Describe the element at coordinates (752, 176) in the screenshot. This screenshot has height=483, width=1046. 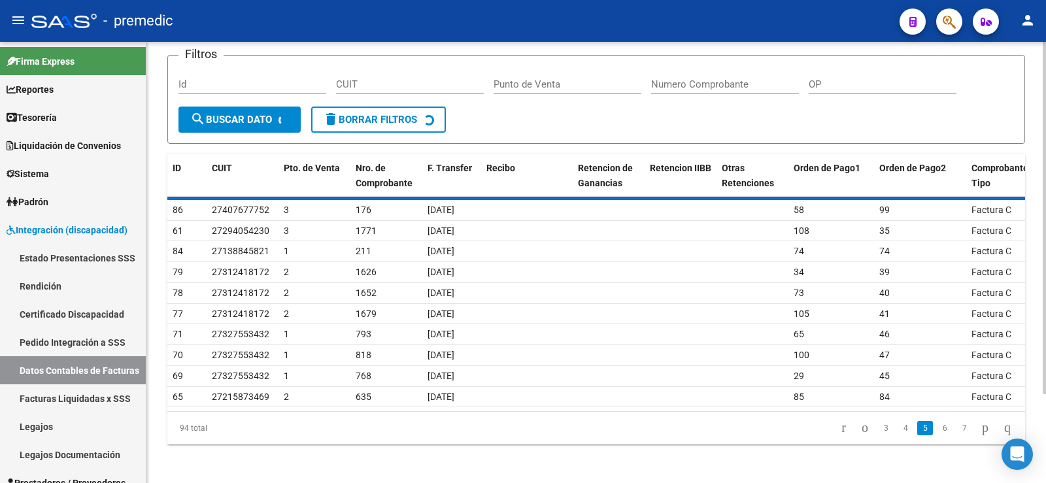
I see `datatable-header-cell: Otras Retenciones` at that location.